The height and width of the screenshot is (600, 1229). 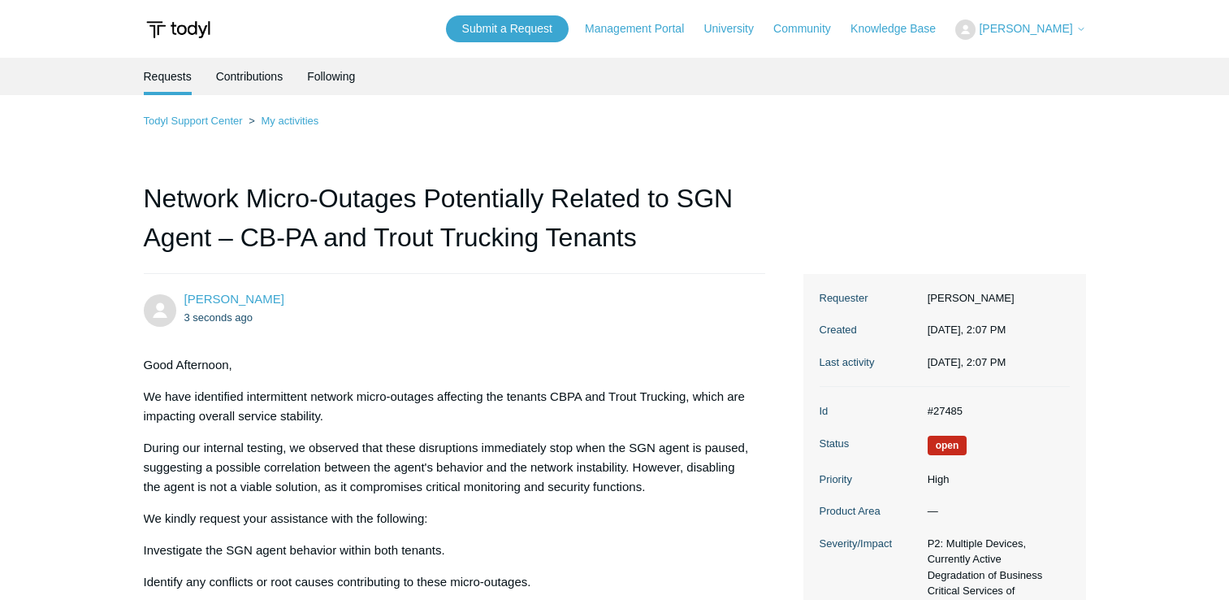 What do you see at coordinates (869, 330) in the screenshot?
I see `dt: Created` at bounding box center [869, 330].